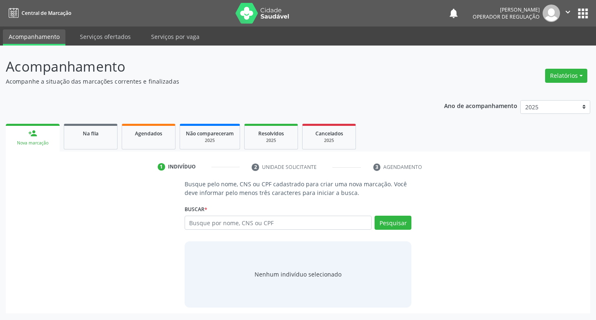 The width and height of the screenshot is (596, 320). I want to click on div: Nenhum indivíduo selecionado, so click(298, 274).